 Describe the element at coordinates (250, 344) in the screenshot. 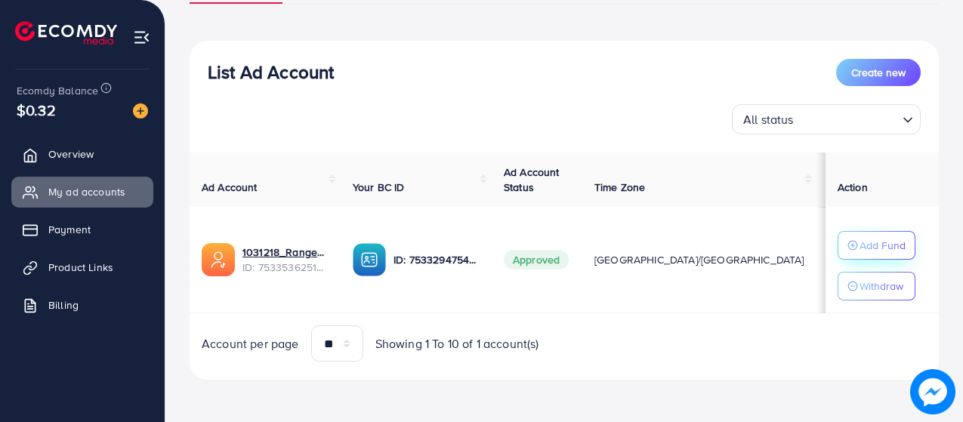

I see `span: Account per page` at that location.